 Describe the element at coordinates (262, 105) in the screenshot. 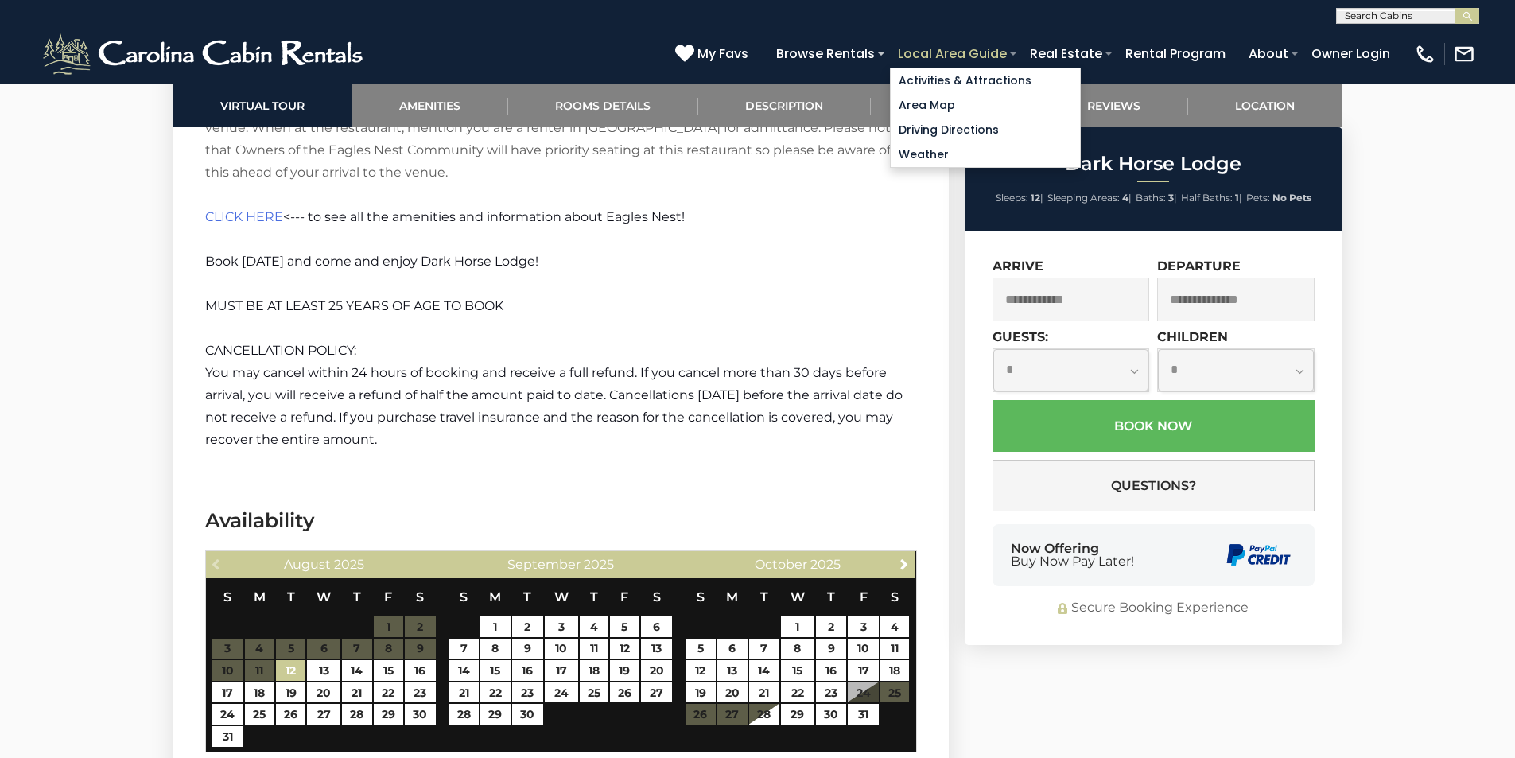

I see `a: Virtual Tour` at that location.